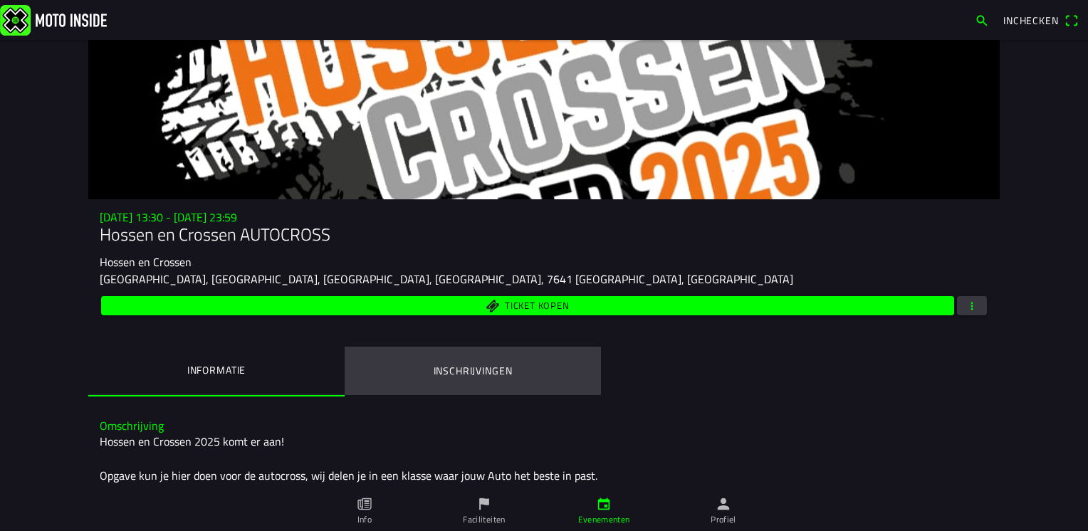  Describe the element at coordinates (484, 504) in the screenshot. I see `ion-icon: flag` at that location.